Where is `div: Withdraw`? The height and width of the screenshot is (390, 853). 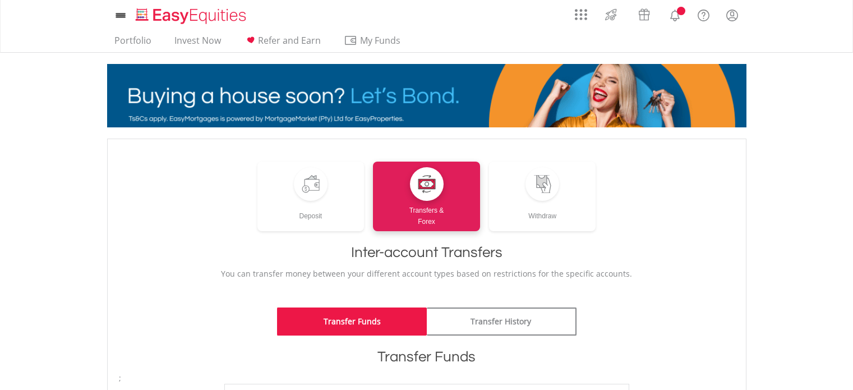
div: Withdraw is located at coordinates (542, 211).